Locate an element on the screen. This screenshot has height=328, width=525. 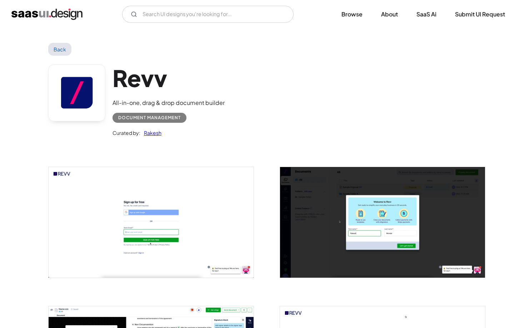
a: SaaS Ai is located at coordinates (426, 14).